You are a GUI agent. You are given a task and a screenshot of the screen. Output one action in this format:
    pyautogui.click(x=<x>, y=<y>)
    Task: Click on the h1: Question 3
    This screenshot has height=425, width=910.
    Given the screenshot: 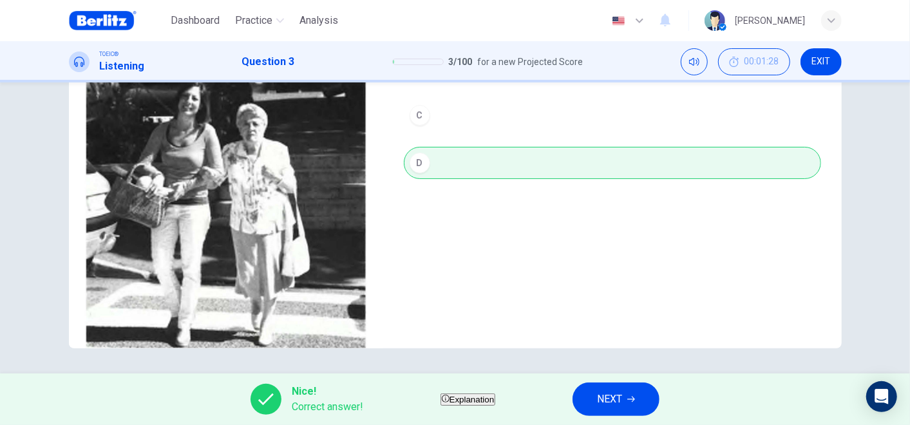 What is the action you would take?
    pyautogui.click(x=269, y=62)
    